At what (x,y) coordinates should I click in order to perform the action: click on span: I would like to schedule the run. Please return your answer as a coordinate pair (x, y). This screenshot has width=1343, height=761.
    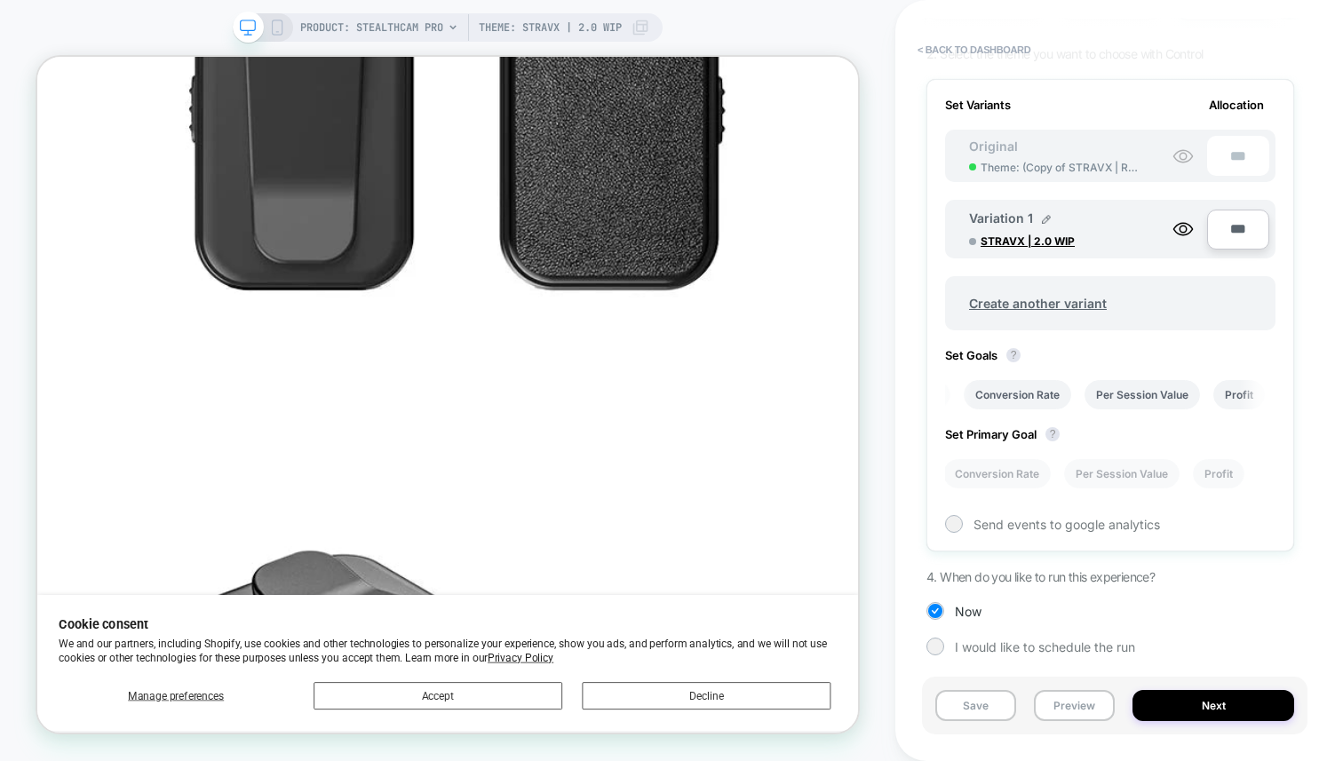
    Looking at the image, I should click on (1044, 647).